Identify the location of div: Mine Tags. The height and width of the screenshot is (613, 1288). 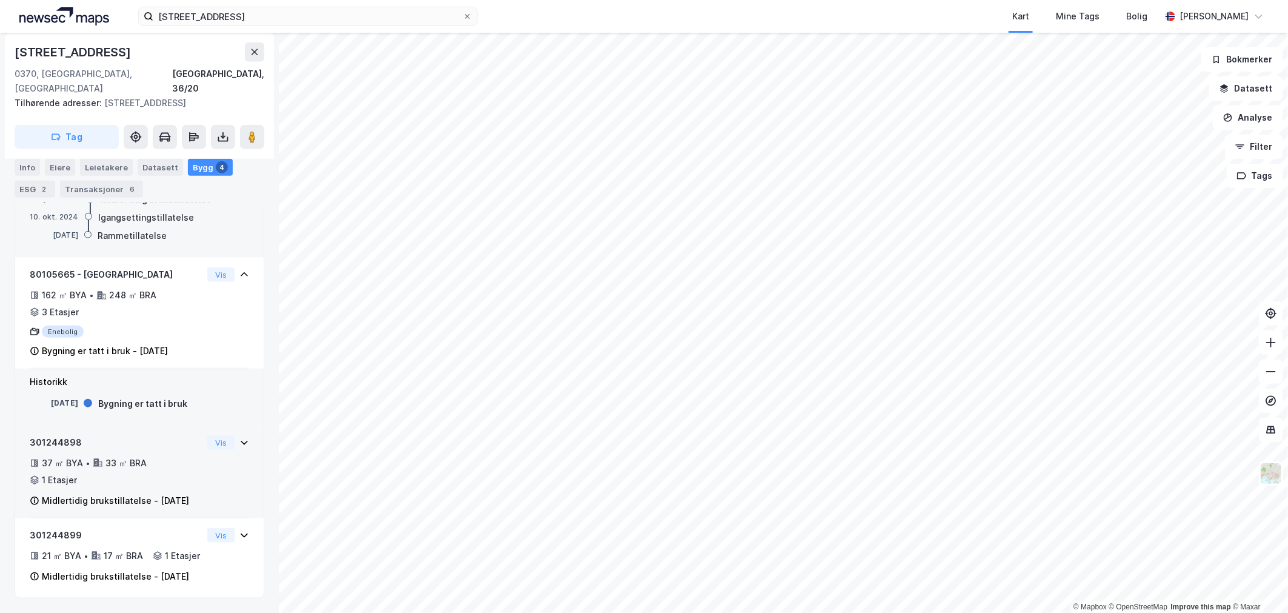
(1077, 16).